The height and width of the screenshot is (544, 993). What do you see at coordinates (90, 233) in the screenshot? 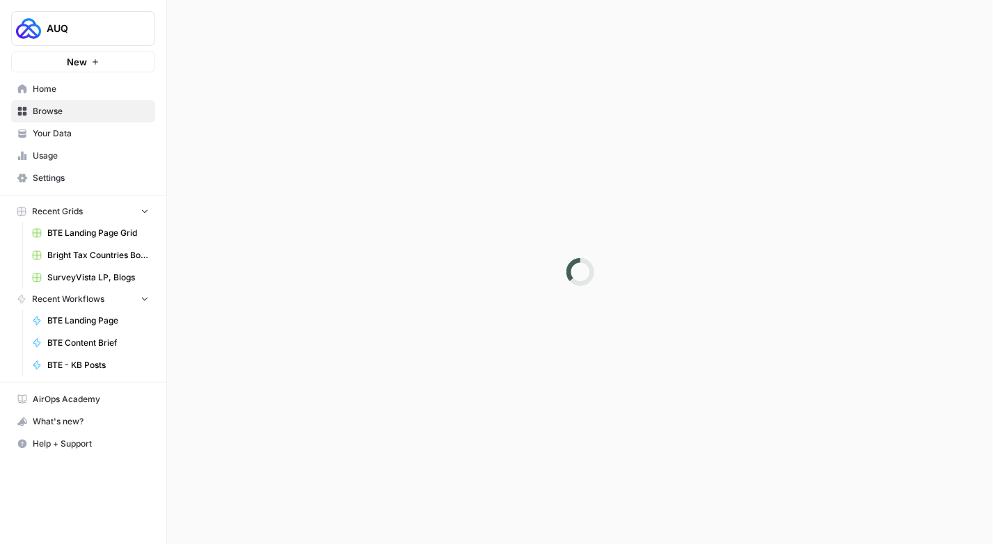
I see `a: BTE Landing Page Grid` at bounding box center [90, 233].